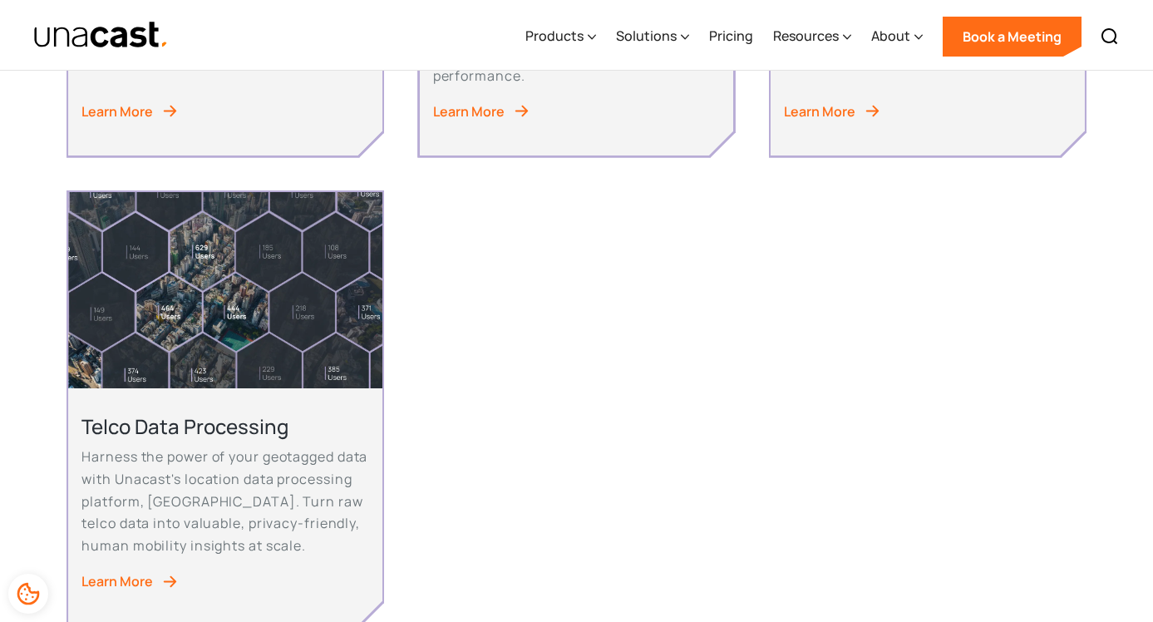  I want to click on div: Cookie Preferences, so click(28, 594).